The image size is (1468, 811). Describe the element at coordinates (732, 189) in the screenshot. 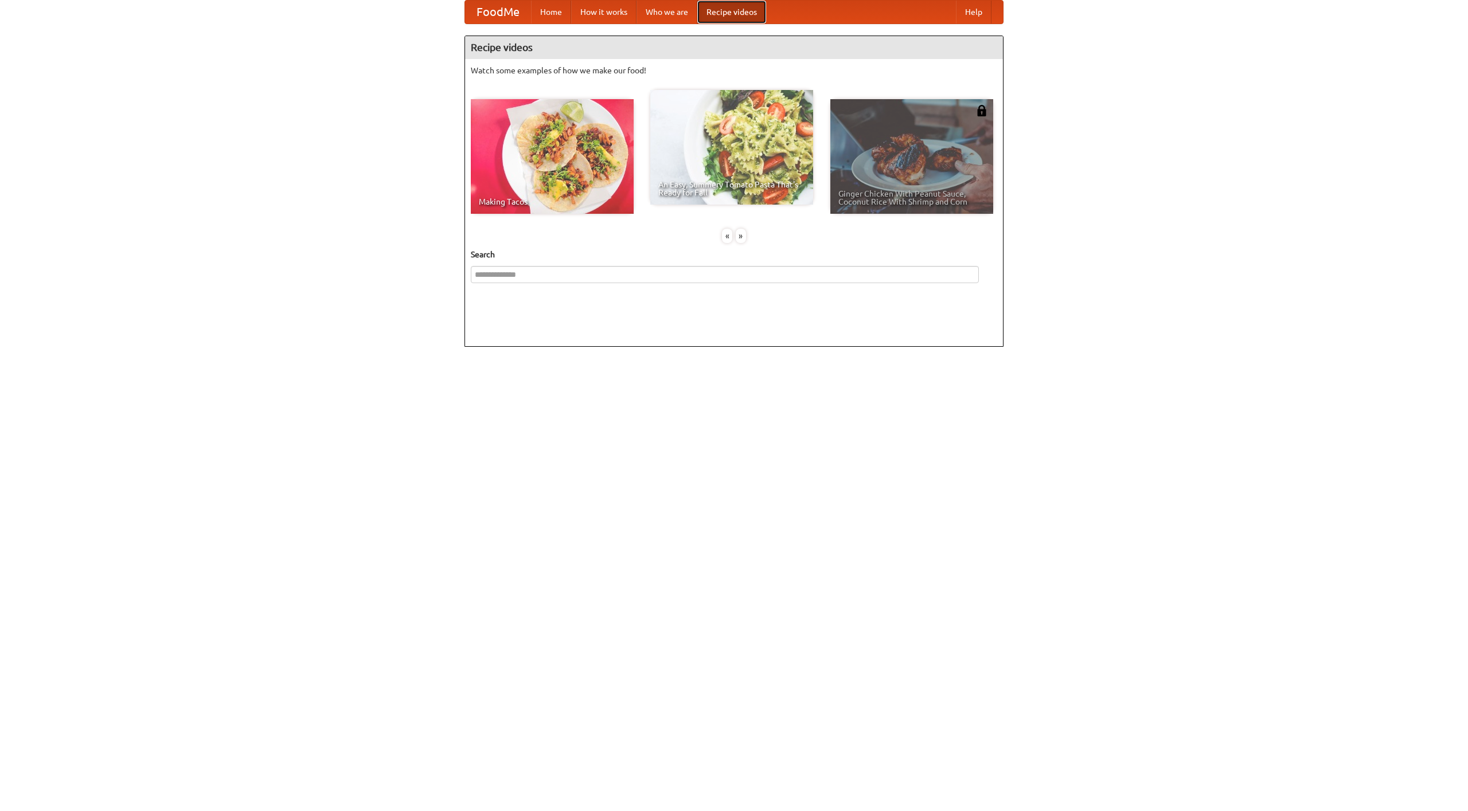

I see `span: An Easy, Summery Tomato Pasta That's Ready for Fall` at that location.